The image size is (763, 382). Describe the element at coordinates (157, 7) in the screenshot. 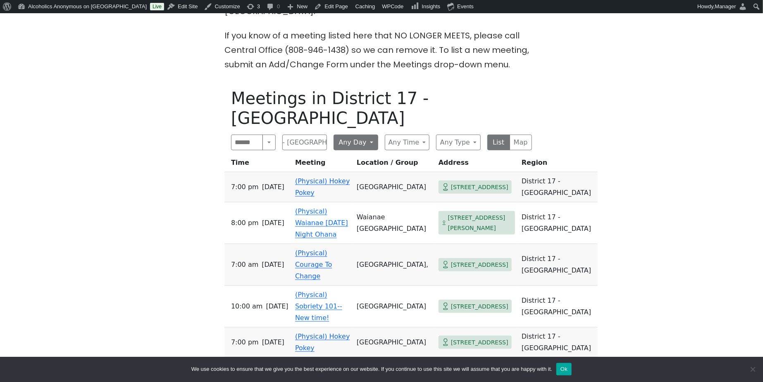

I see `a: Live` at that location.